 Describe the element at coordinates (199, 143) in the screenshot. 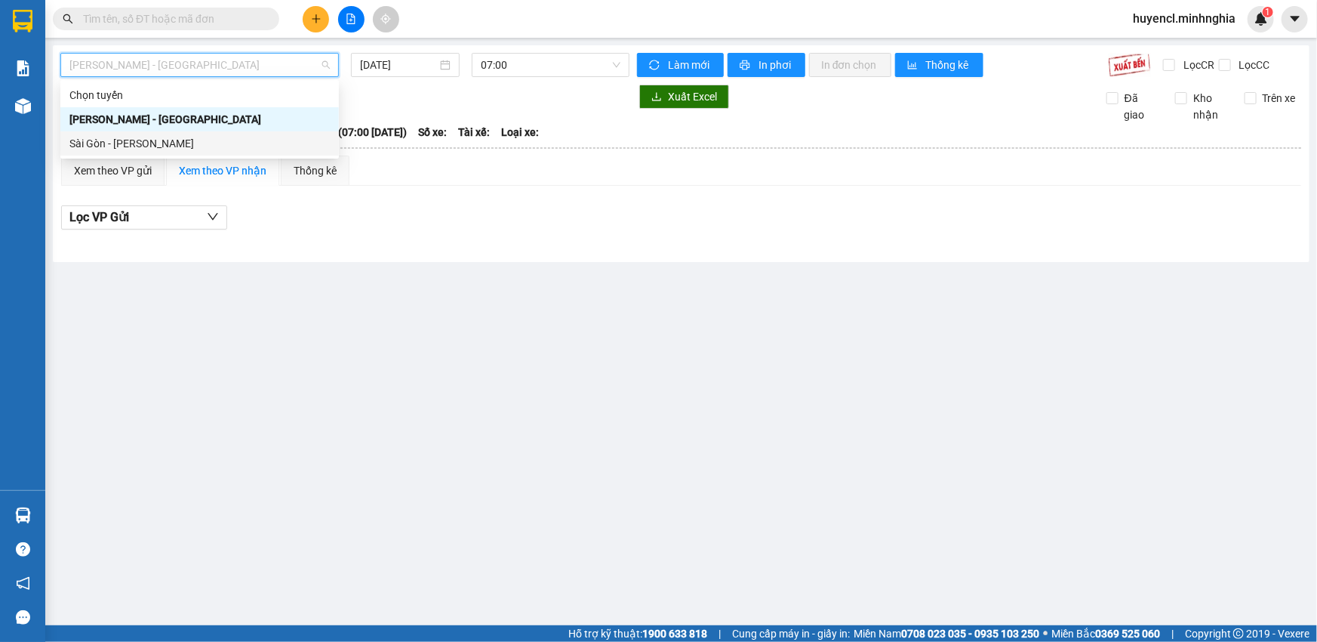

I see `div: Sài Gòn - Phan Rí` at that location.